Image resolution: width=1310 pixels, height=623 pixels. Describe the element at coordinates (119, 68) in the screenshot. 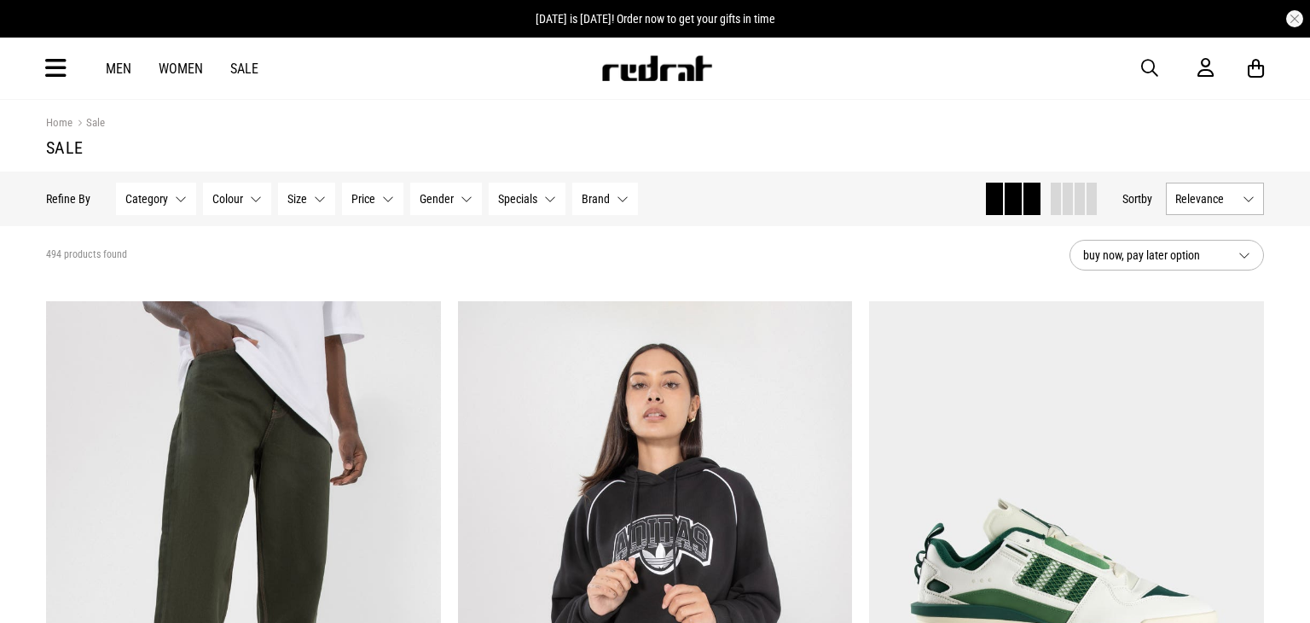

I see `a: Men` at that location.